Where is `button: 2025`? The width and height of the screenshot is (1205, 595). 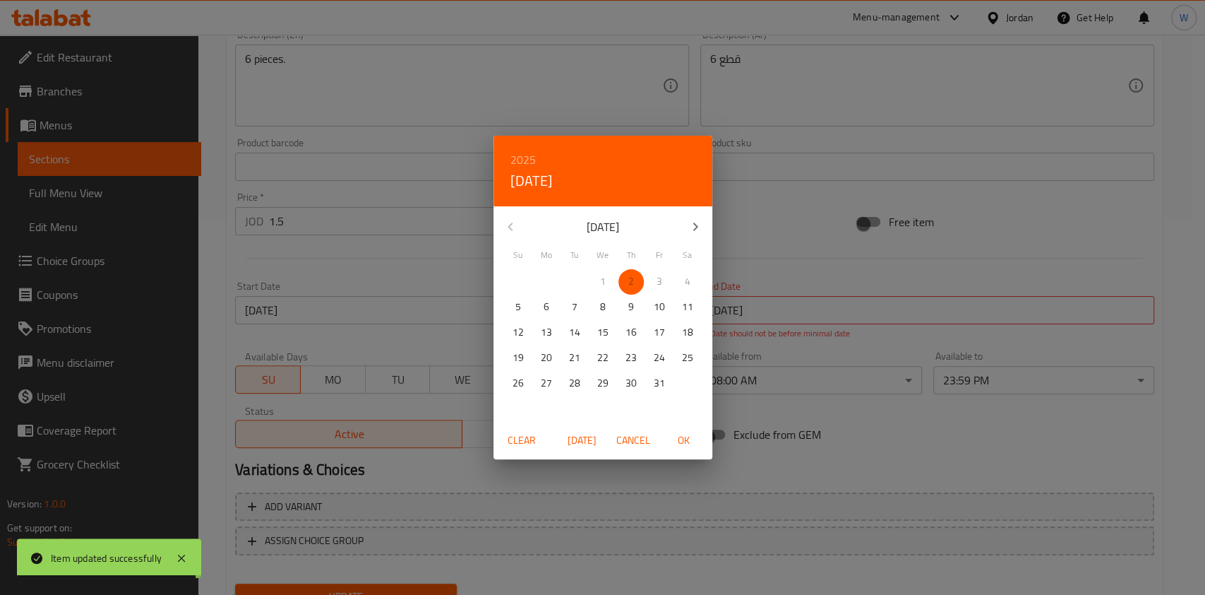
button: 2025 is located at coordinates (523, 160).